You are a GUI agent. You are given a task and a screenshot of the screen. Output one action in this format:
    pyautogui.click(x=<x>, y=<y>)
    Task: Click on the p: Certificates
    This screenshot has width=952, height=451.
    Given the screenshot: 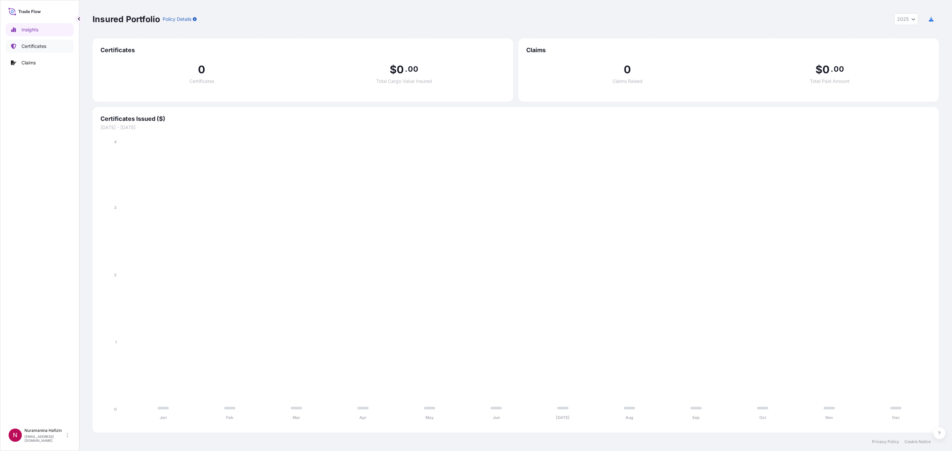 What is the action you would take?
    pyautogui.click(x=34, y=46)
    